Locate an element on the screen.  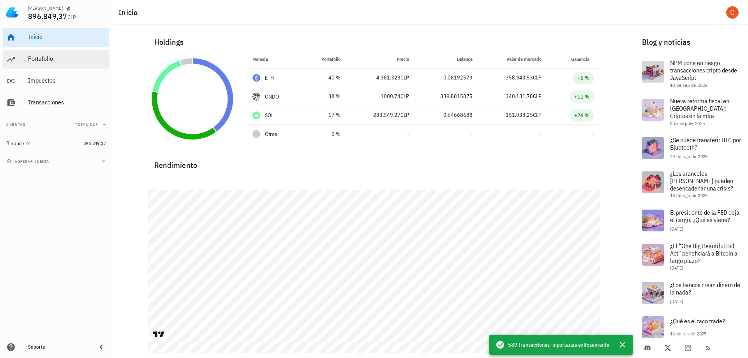
div: SOL-icon is located at coordinates (256, 115).